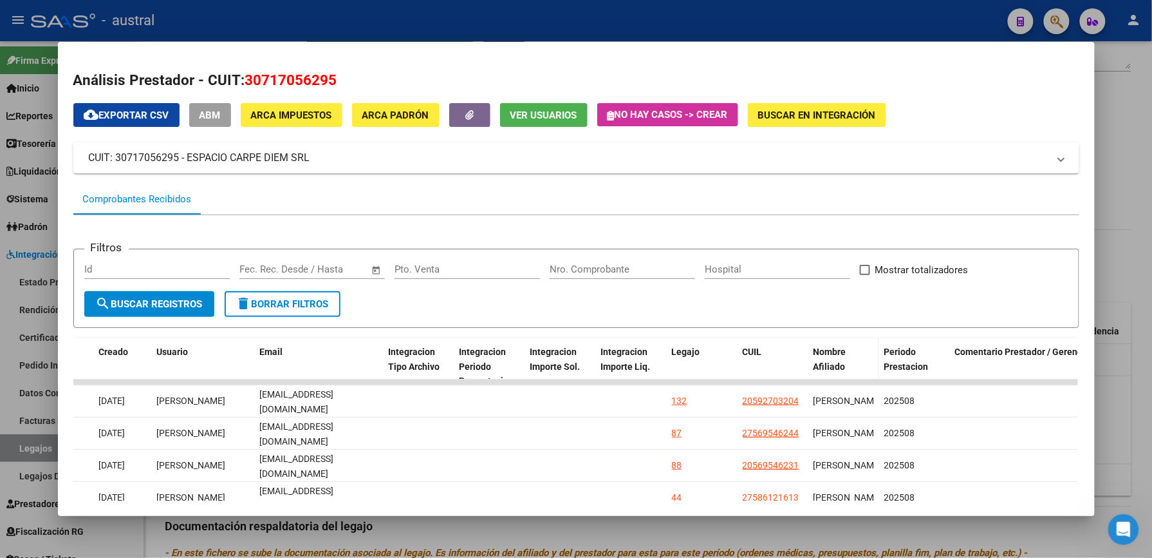 The image size is (1152, 558). What do you see at coordinates (1029, 352) in the screenshot?
I see `span: Comentario Prestador / Gerenciador` at bounding box center [1029, 352].